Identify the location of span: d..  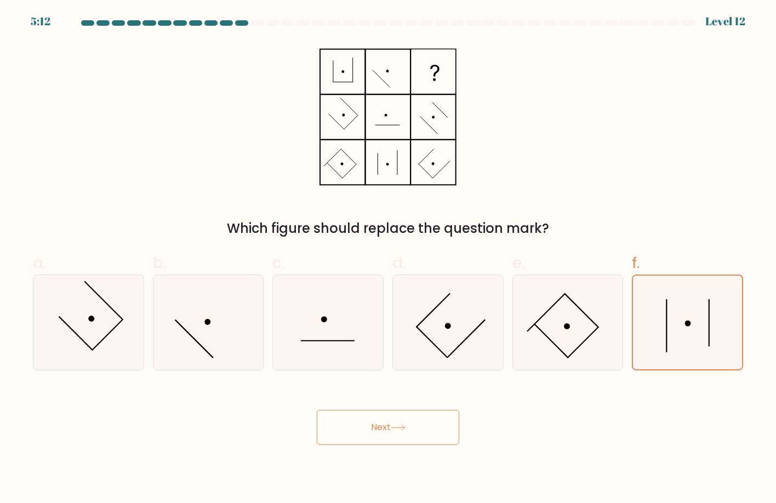
(399, 263).